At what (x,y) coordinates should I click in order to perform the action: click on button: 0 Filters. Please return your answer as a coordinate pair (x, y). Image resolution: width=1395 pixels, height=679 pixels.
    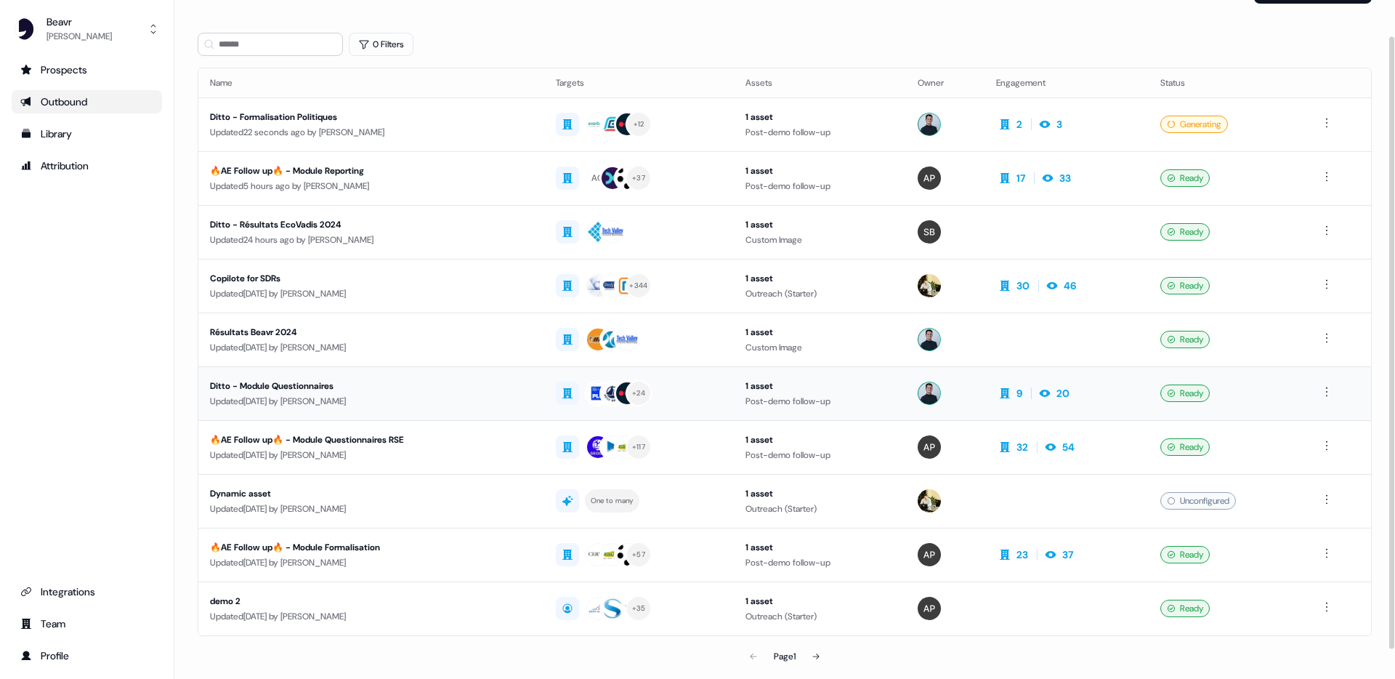
    Looking at the image, I should click on (381, 44).